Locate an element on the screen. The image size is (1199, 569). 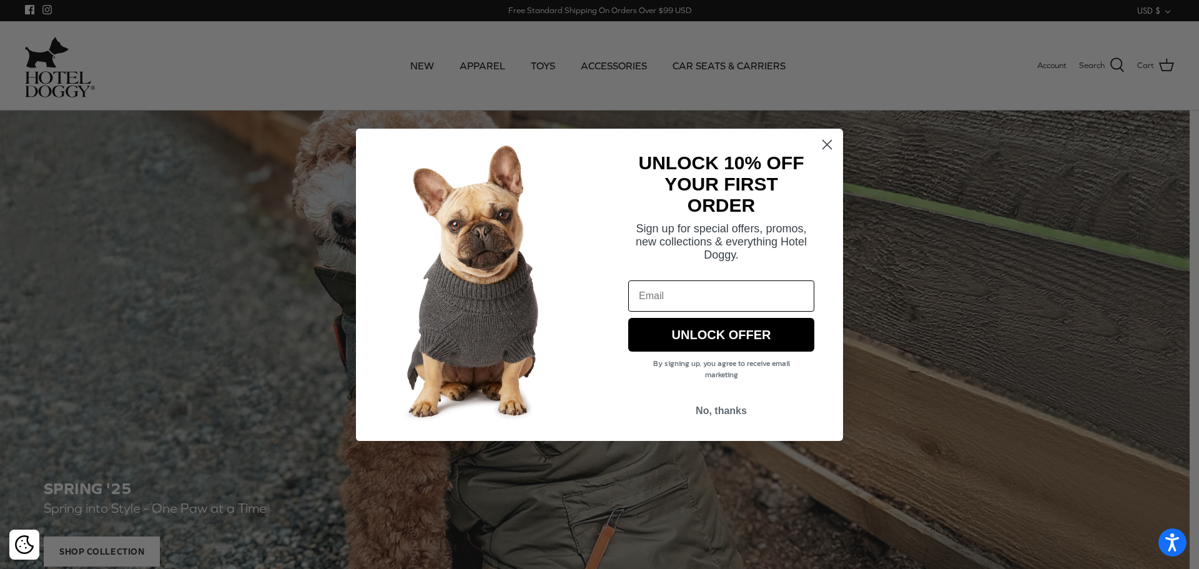
button: Cookie policy is located at coordinates (24, 545).